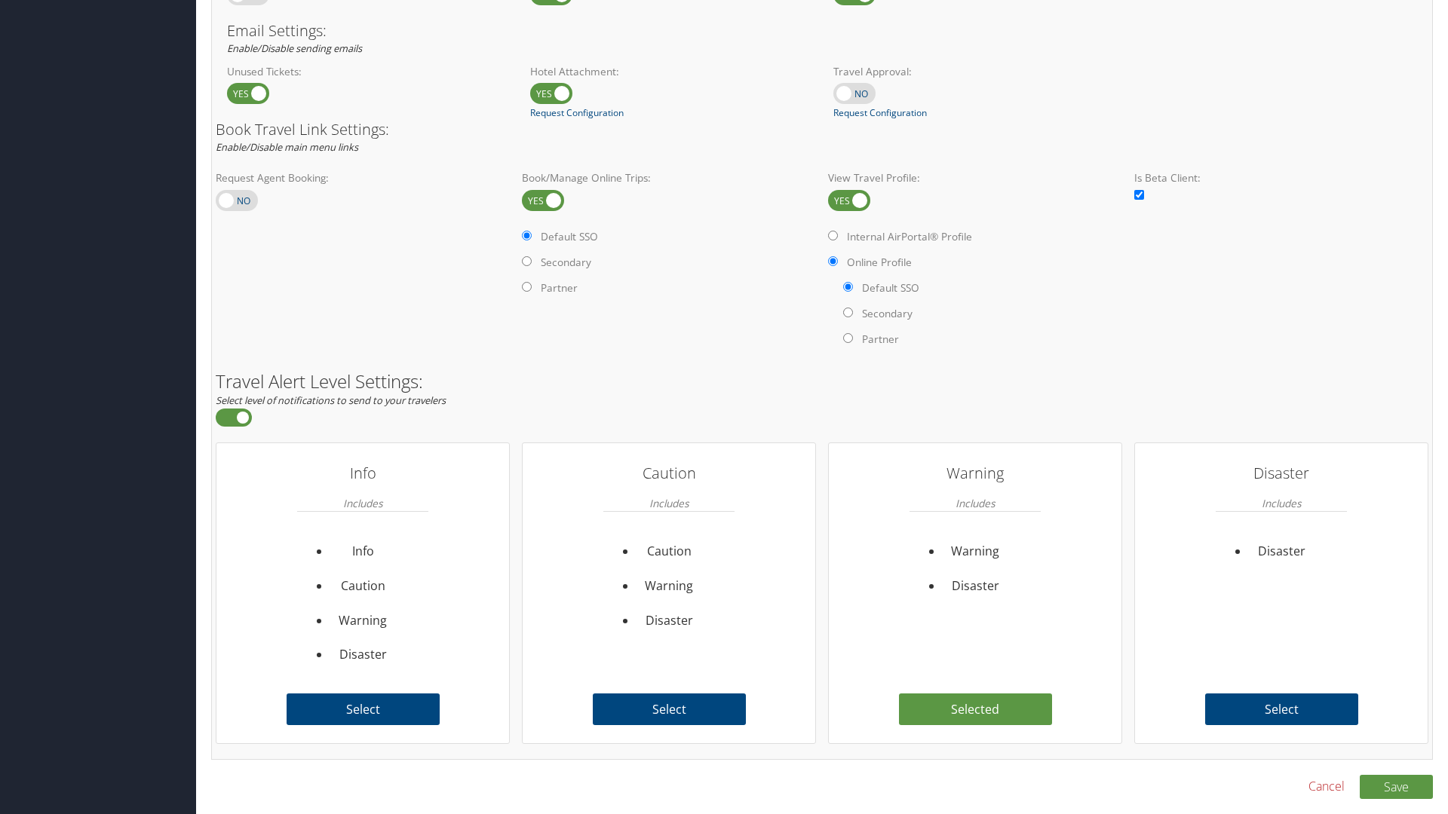  Describe the element at coordinates (367, 72) in the screenshot. I see `label: Unused Tickets:` at that location.